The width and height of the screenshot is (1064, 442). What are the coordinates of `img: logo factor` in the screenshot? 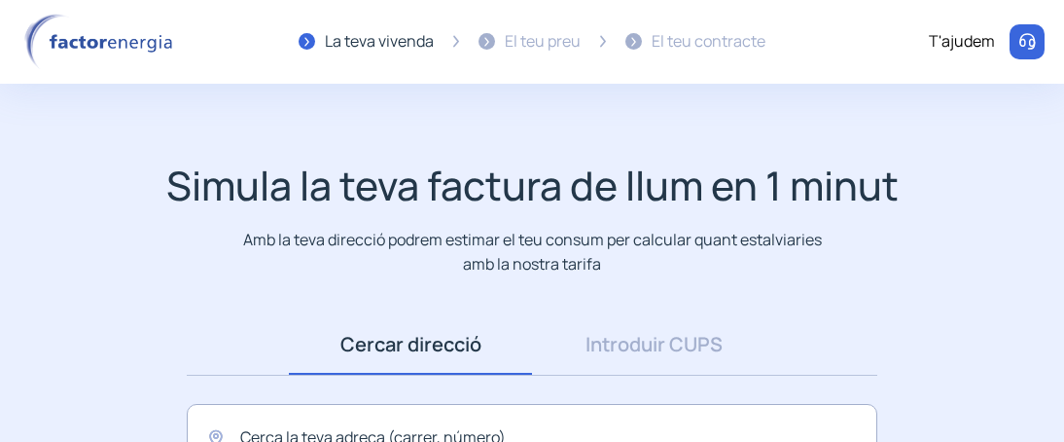 It's located at (102, 42).